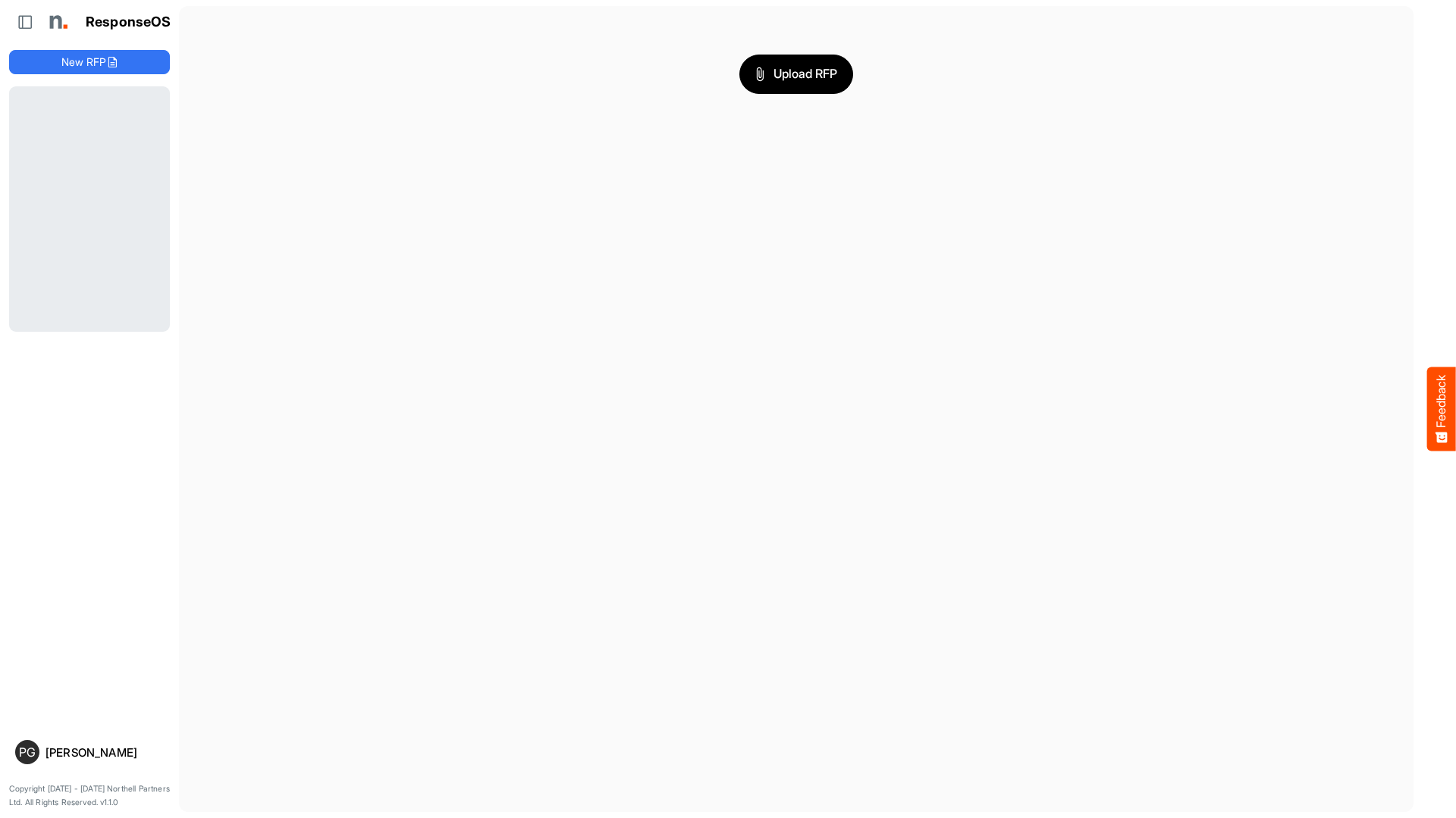 This screenshot has width=1456, height=818. I want to click on img: Northell, so click(57, 22).